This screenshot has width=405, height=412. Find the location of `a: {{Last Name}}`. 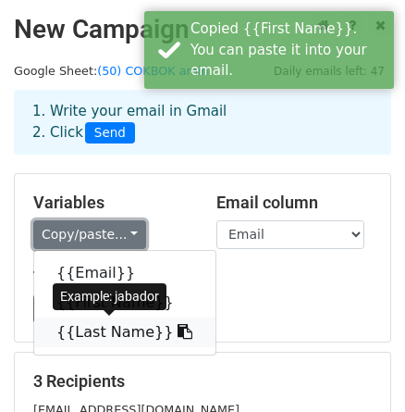

a: {{Last Name}} is located at coordinates (125, 332).